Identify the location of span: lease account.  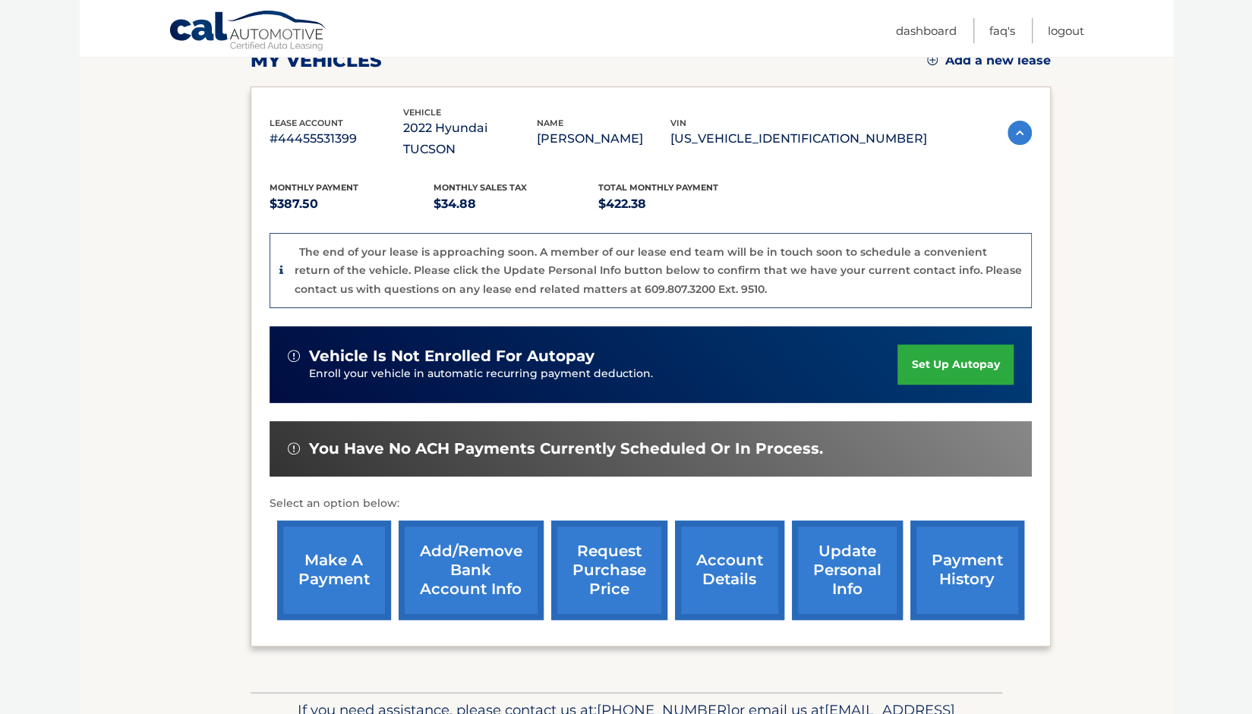
(306, 123).